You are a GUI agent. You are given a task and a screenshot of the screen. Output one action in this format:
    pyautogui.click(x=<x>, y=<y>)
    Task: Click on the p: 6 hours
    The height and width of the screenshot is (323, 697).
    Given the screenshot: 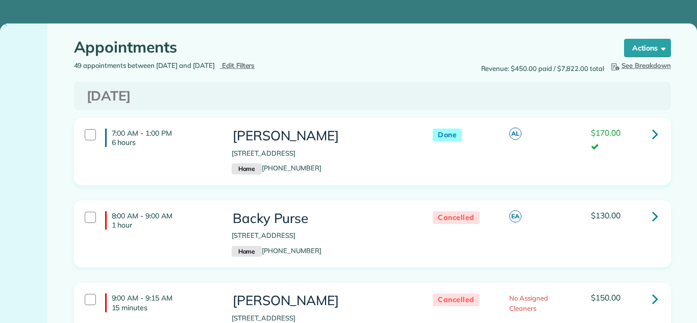 What is the action you would take?
    pyautogui.click(x=164, y=142)
    